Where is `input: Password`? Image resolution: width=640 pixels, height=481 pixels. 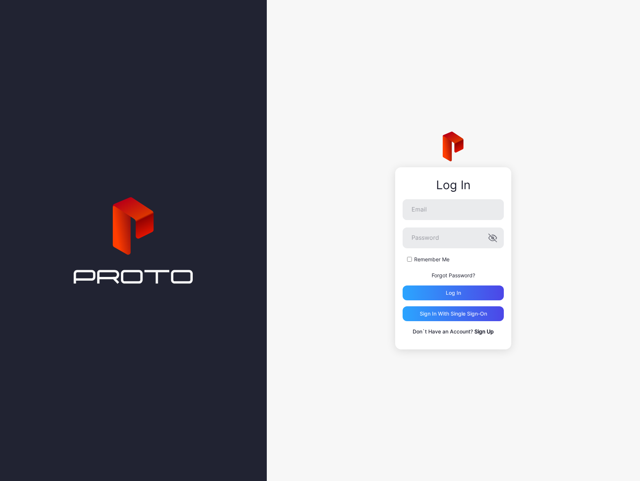
input: Password is located at coordinates (453, 238).